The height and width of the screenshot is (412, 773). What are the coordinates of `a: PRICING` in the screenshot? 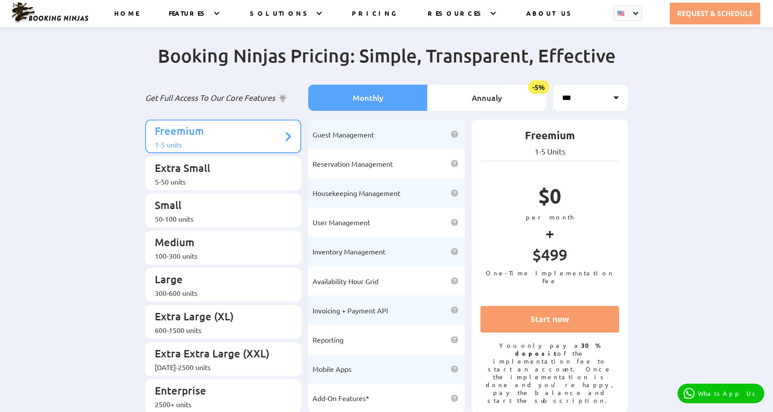 It's located at (375, 18).